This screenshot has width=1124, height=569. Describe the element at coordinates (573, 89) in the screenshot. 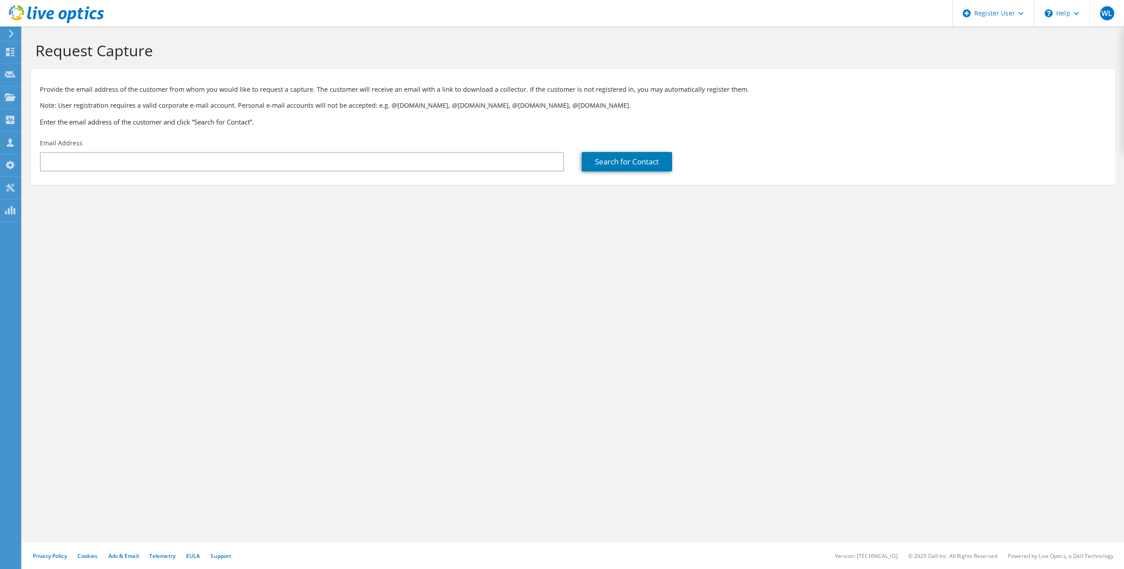

I see `p: Provide the email address of the customer from whom you would like to request a capture. The cust...` at that location.